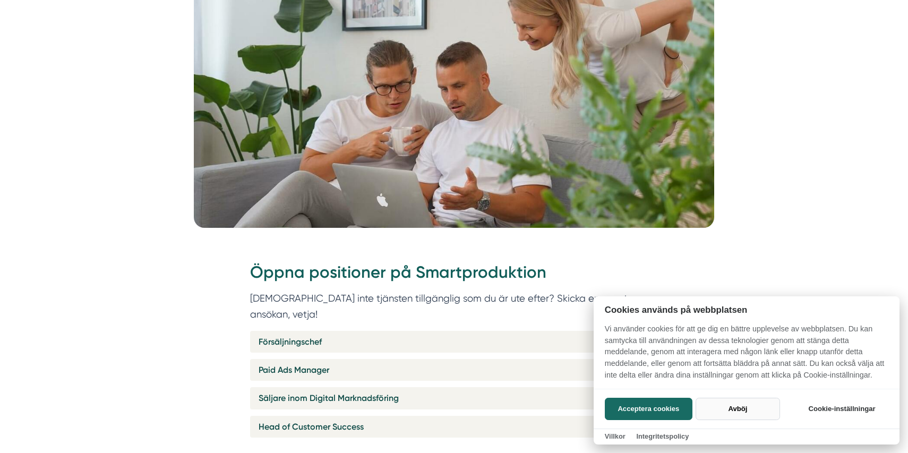  Describe the element at coordinates (738, 409) in the screenshot. I see `button: Avböj` at that location.